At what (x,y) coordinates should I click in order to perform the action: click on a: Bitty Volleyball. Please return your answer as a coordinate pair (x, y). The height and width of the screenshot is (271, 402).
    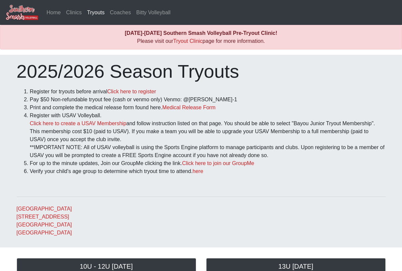
    Looking at the image, I should click on (153, 13).